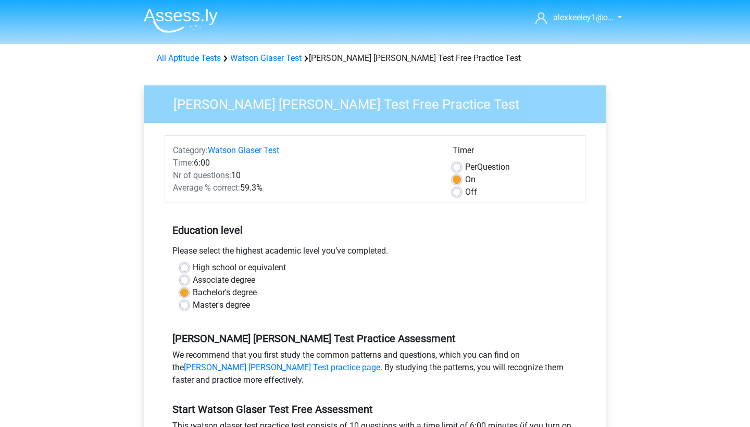  Describe the element at coordinates (183, 163) in the screenshot. I see `span: Time:` at that location.